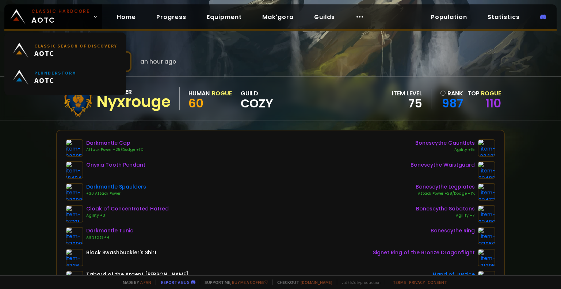 Image resolution: width=561 pixels, height=289 pixels. I want to click on a: Terms, so click(399, 282).